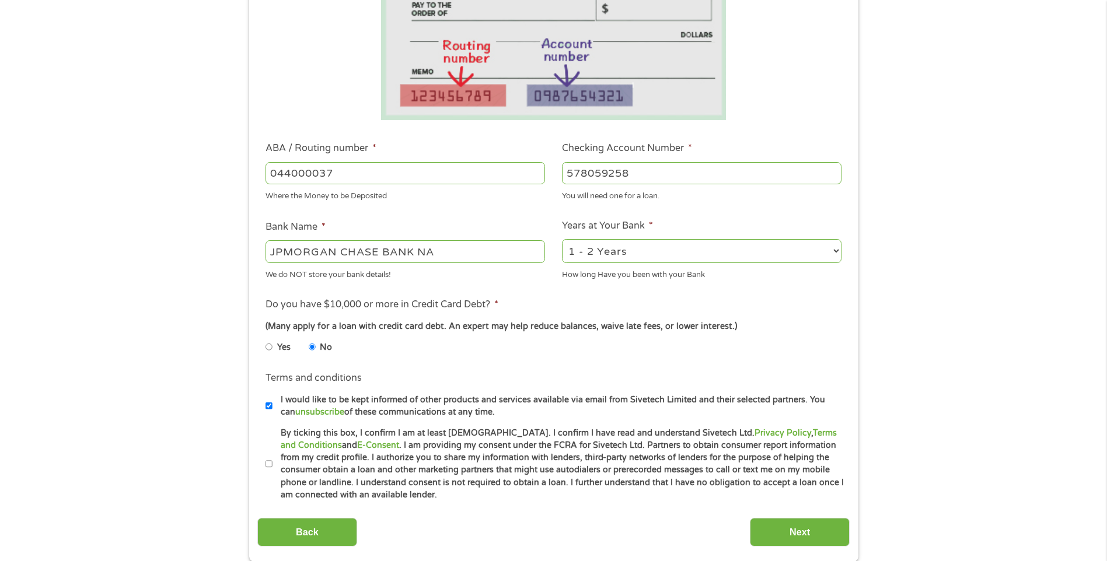 This screenshot has height=561, width=1107. I want to click on a: E-Consent, so click(378, 445).